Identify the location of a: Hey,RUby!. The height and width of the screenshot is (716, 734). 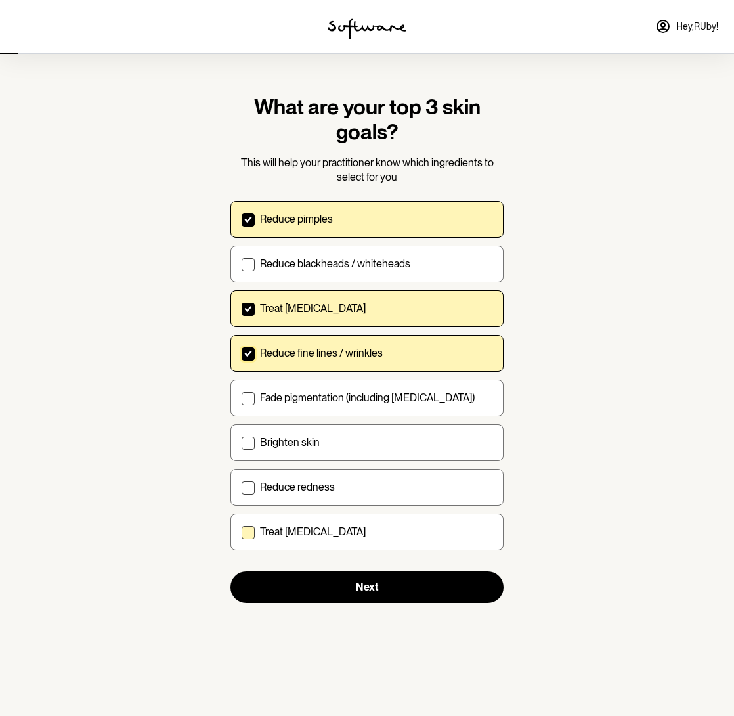
(687, 26).